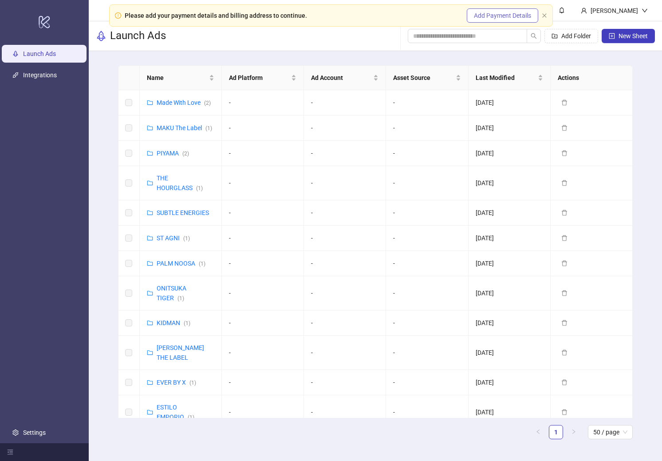 Image resolution: width=662 pixels, height=461 pixels. I want to click on span: Add Payment Details, so click(503, 16).